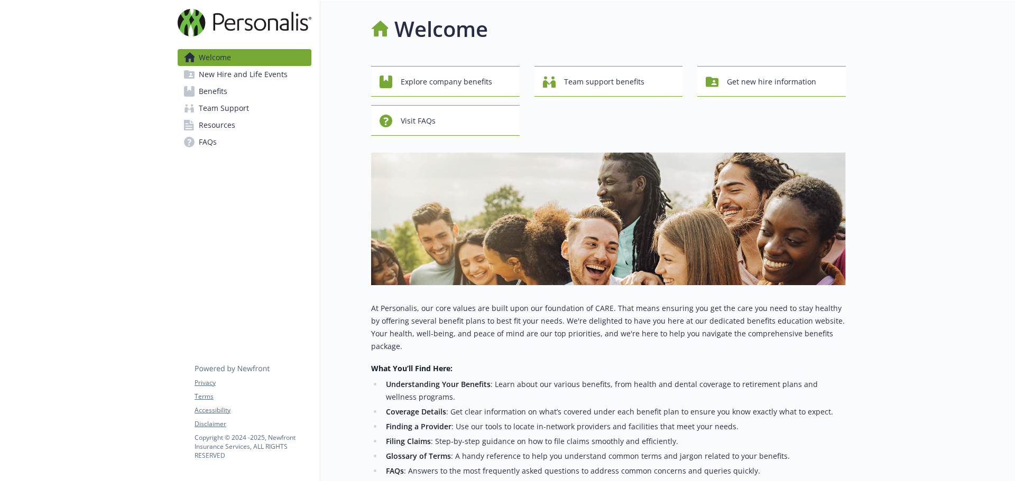 This screenshot has width=1015, height=481. What do you see at coordinates (408, 441) in the screenshot?
I see `strong: Filing Claims` at bounding box center [408, 441].